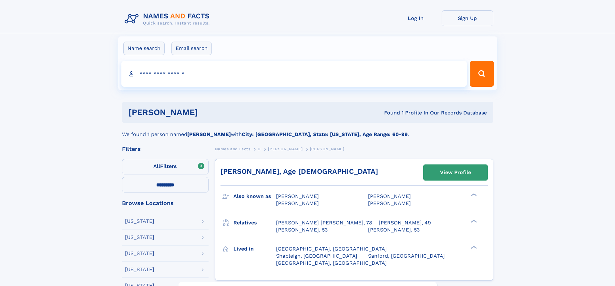 The width and height of the screenshot is (615, 286). What do you see at coordinates (233, 149) in the screenshot?
I see `a: Names and Facts` at bounding box center [233, 149].